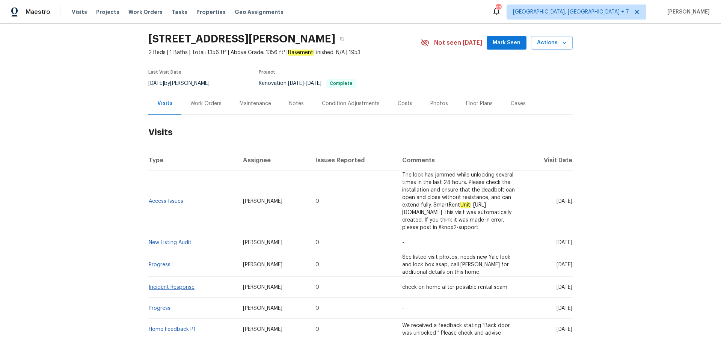  Describe the element at coordinates (172, 329) in the screenshot. I see `a: Home Feedback P1` at that location.